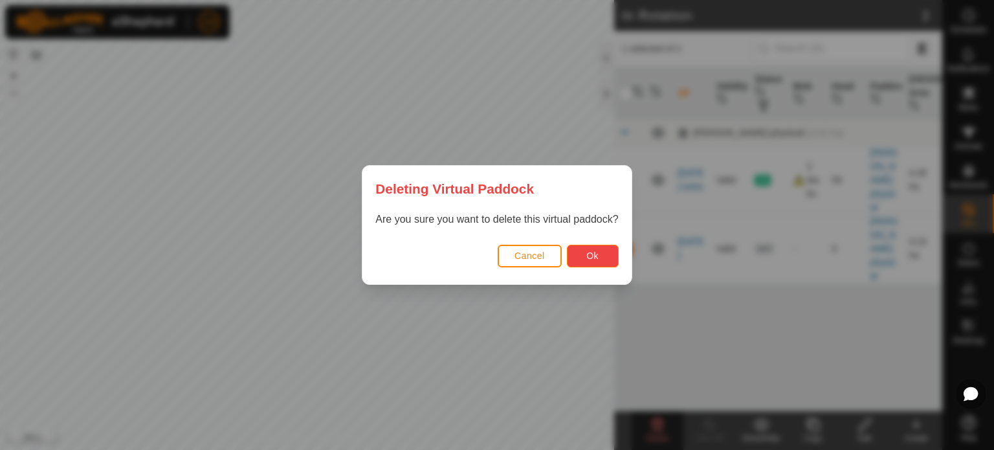 Image resolution: width=994 pixels, height=450 pixels. I want to click on button: Cancel, so click(529, 256).